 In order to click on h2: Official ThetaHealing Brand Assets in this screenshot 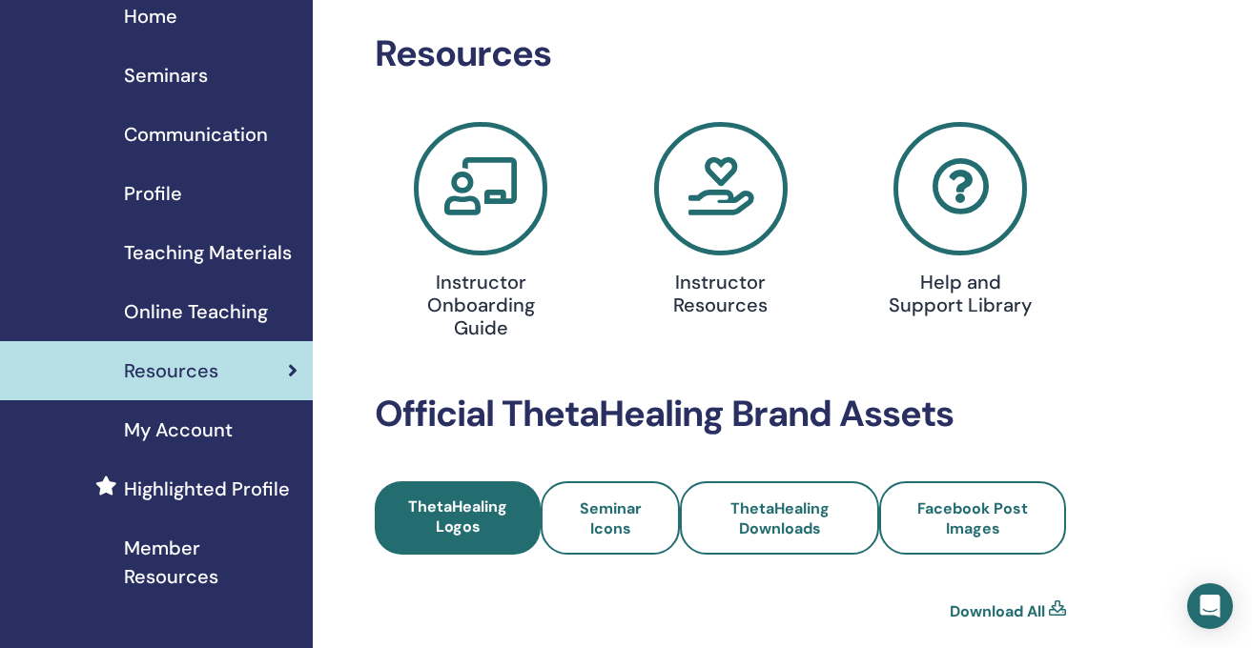, I will do `click(720, 415)`.